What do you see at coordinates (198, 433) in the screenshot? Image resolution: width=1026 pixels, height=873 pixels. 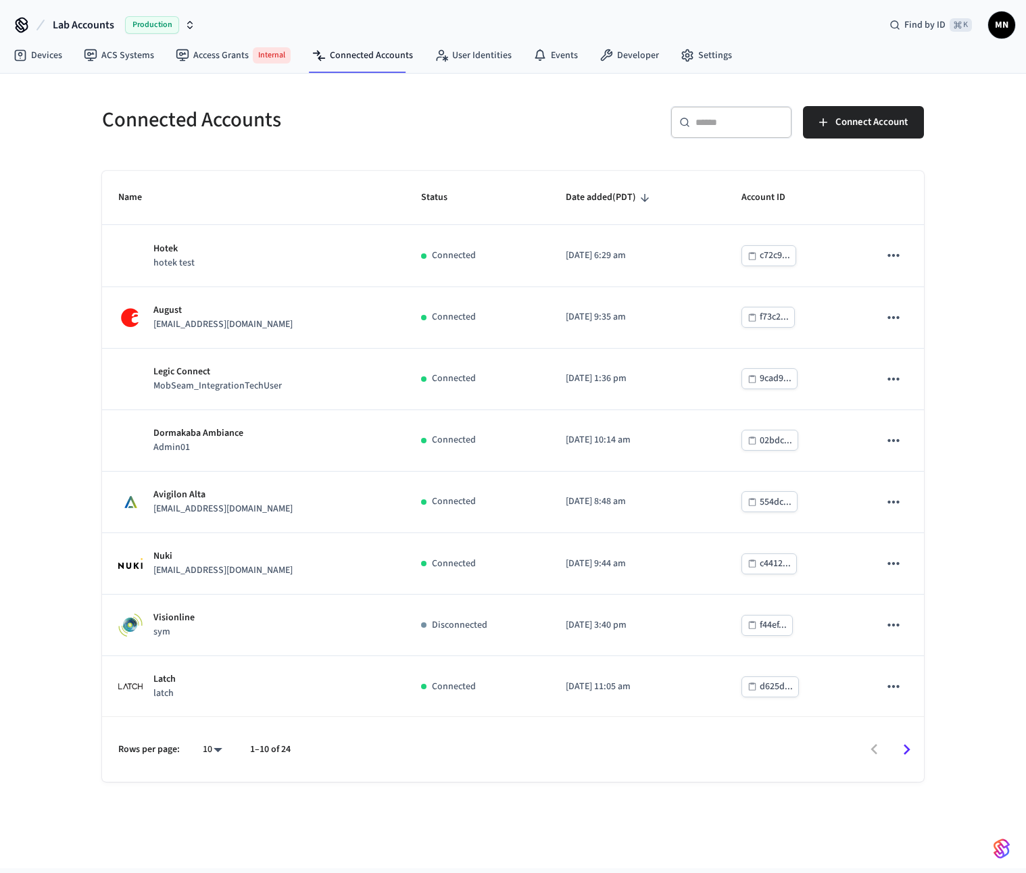 I see `p: Dormakaba Ambiance` at bounding box center [198, 433].